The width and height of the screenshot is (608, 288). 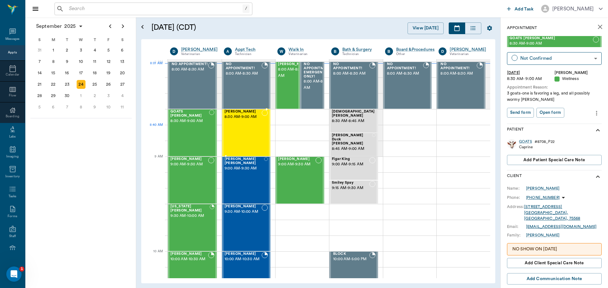 I want to click on div: Saturday, September 6, 2025, so click(x=122, y=50).